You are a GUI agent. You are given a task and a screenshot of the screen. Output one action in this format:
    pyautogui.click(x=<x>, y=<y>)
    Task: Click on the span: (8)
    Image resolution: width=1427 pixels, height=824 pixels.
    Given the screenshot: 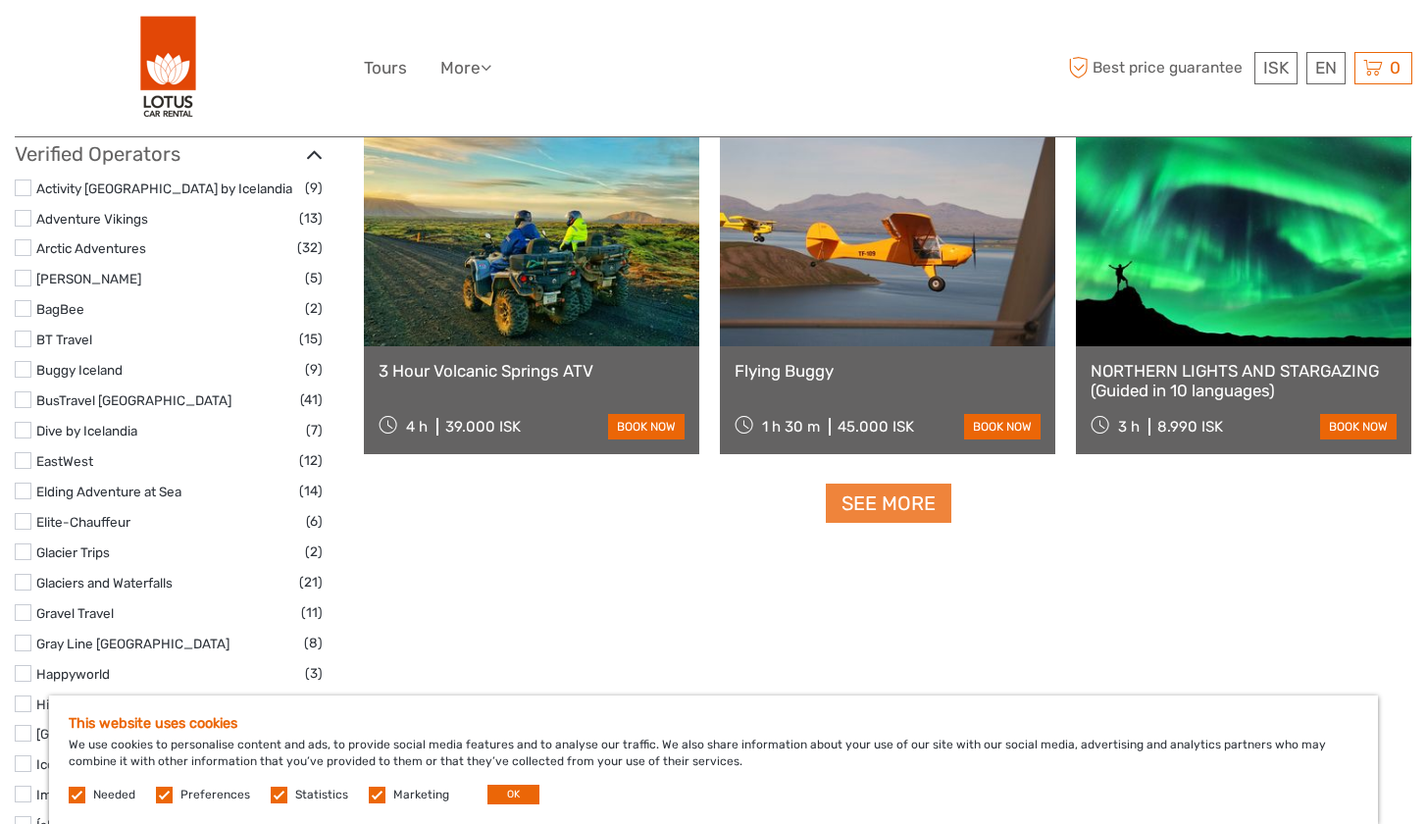 What is the action you would take?
    pyautogui.click(x=313, y=643)
    